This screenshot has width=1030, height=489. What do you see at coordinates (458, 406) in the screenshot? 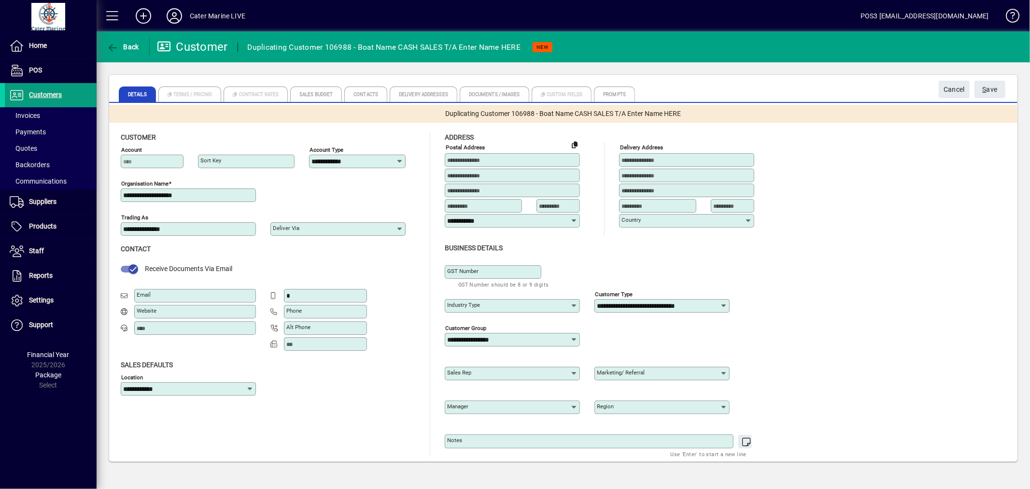
I see `mat-label: Manager` at bounding box center [458, 406].